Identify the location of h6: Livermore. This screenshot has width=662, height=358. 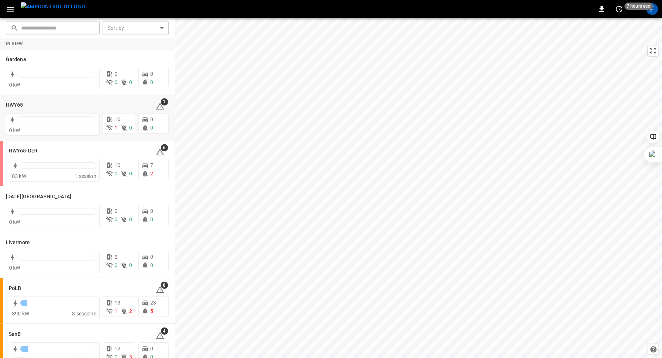
(18, 243).